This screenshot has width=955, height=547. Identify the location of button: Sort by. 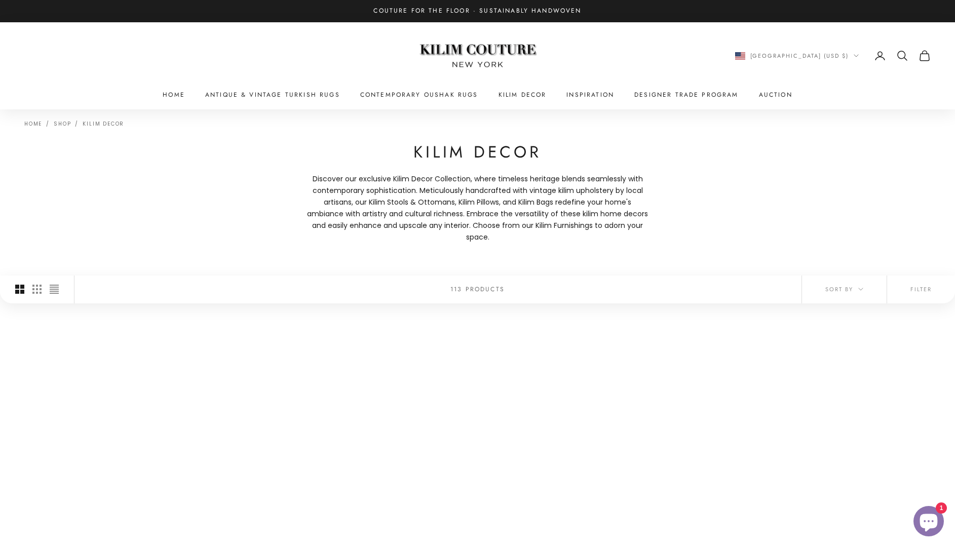
(844, 289).